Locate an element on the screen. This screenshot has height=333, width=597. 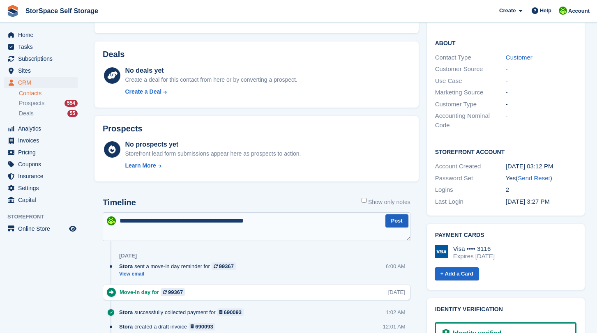
div: 2 is located at coordinates (541, 190).